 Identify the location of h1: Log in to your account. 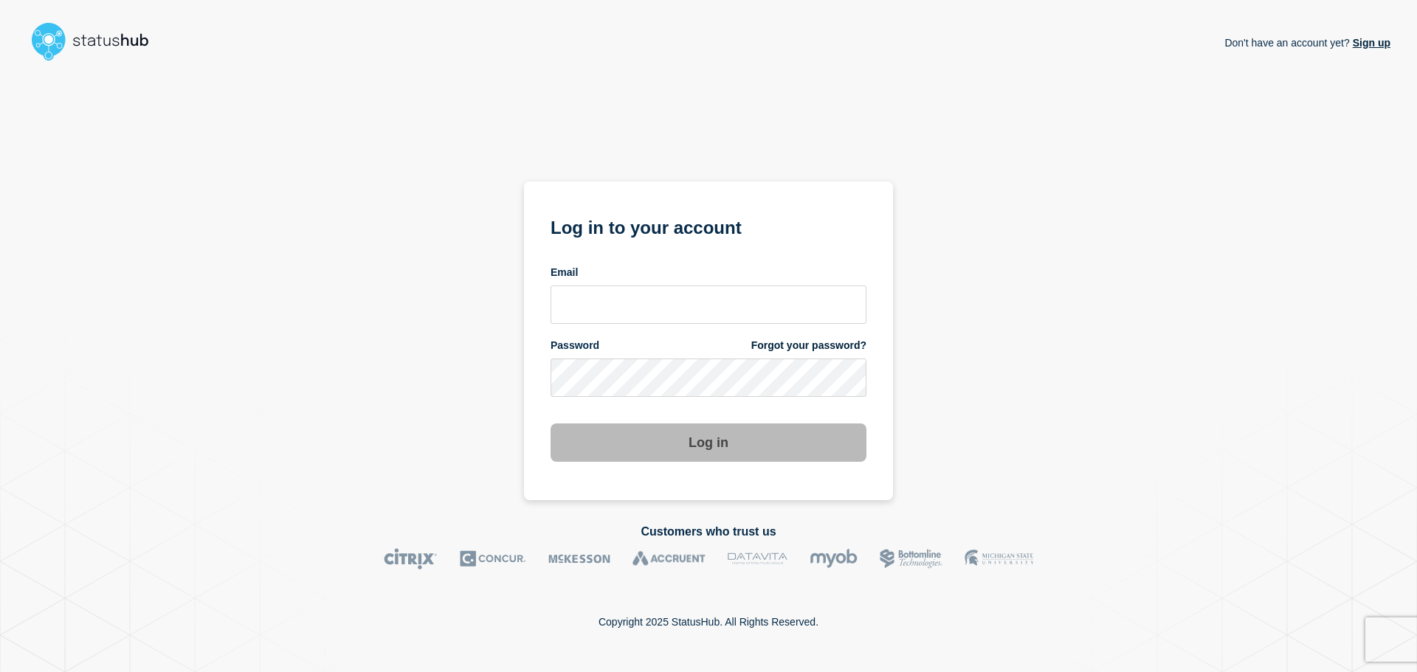
(709, 226).